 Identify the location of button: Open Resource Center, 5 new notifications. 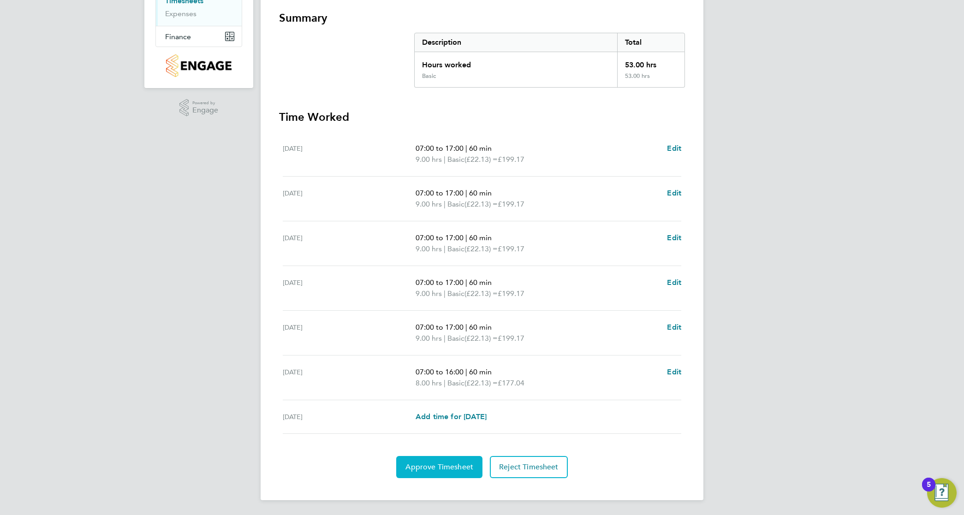
(942, 493).